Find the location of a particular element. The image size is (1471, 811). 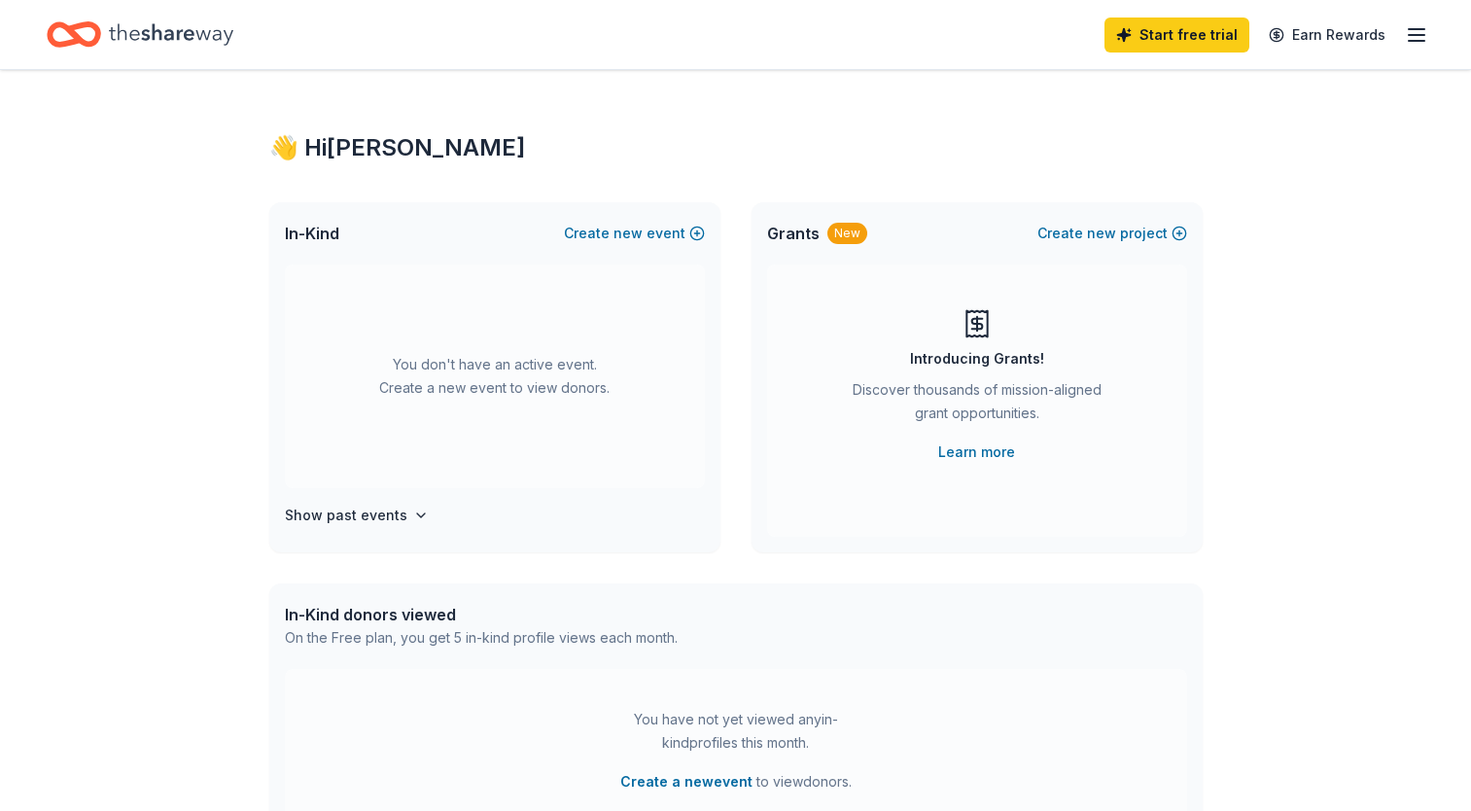

h4: Show past events is located at coordinates (346, 515).